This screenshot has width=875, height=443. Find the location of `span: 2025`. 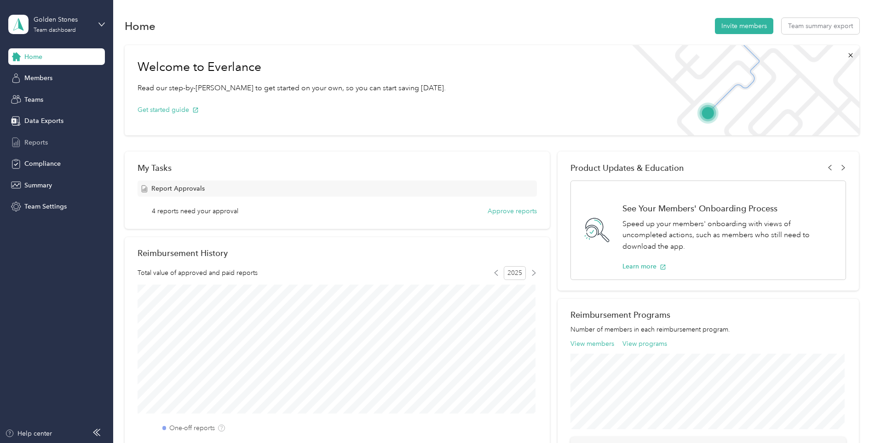

span: 2025 is located at coordinates (515, 273).